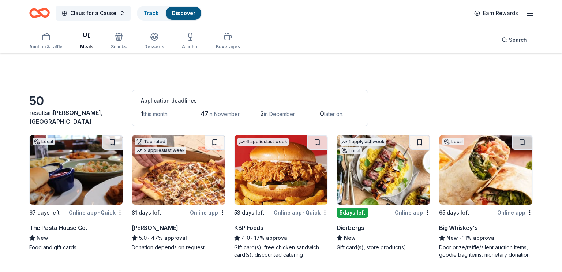 This screenshot has width=562, height=272. Describe the element at coordinates (363, 142) in the screenshot. I see `div: 1 apply last week` at that location.